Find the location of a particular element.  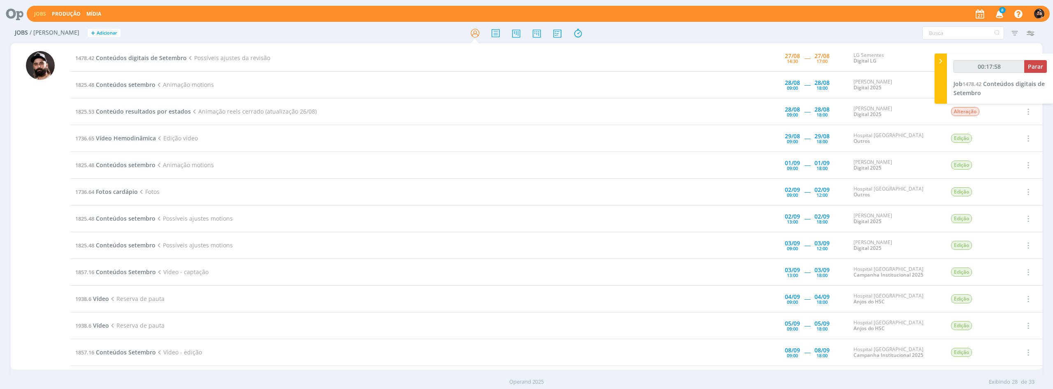

span: 1938.6 is located at coordinates (83, 299).